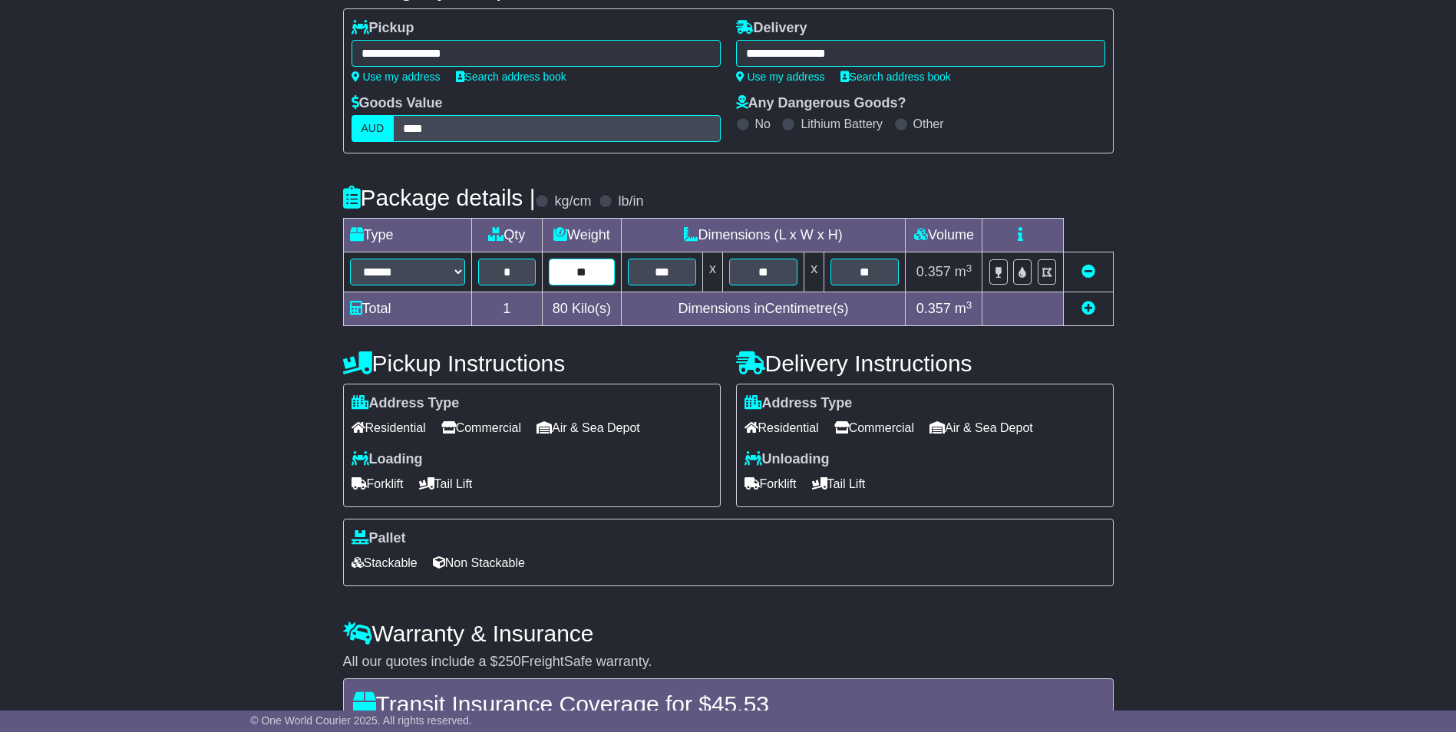 The image size is (1456, 732). Describe the element at coordinates (925, 363) in the screenshot. I see `h4: Delivery Instructions` at that location.